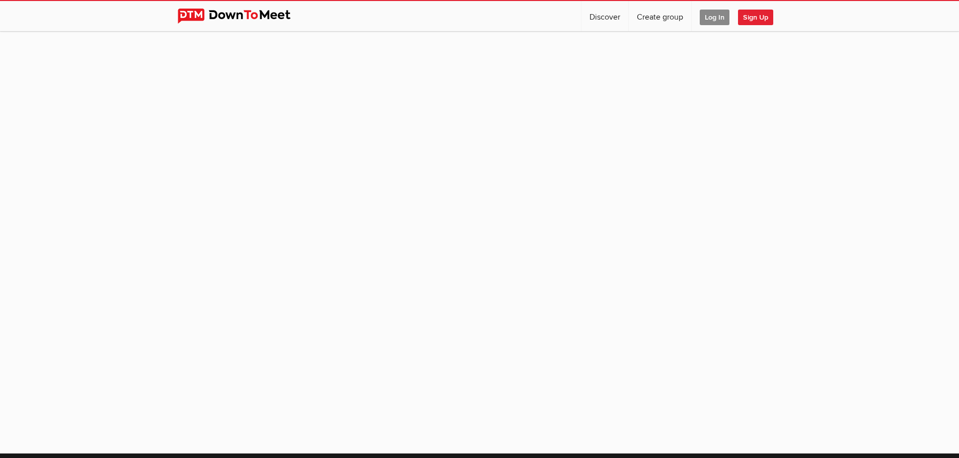 This screenshot has width=959, height=458. What do you see at coordinates (604, 16) in the screenshot?
I see `a: Discover` at bounding box center [604, 16].